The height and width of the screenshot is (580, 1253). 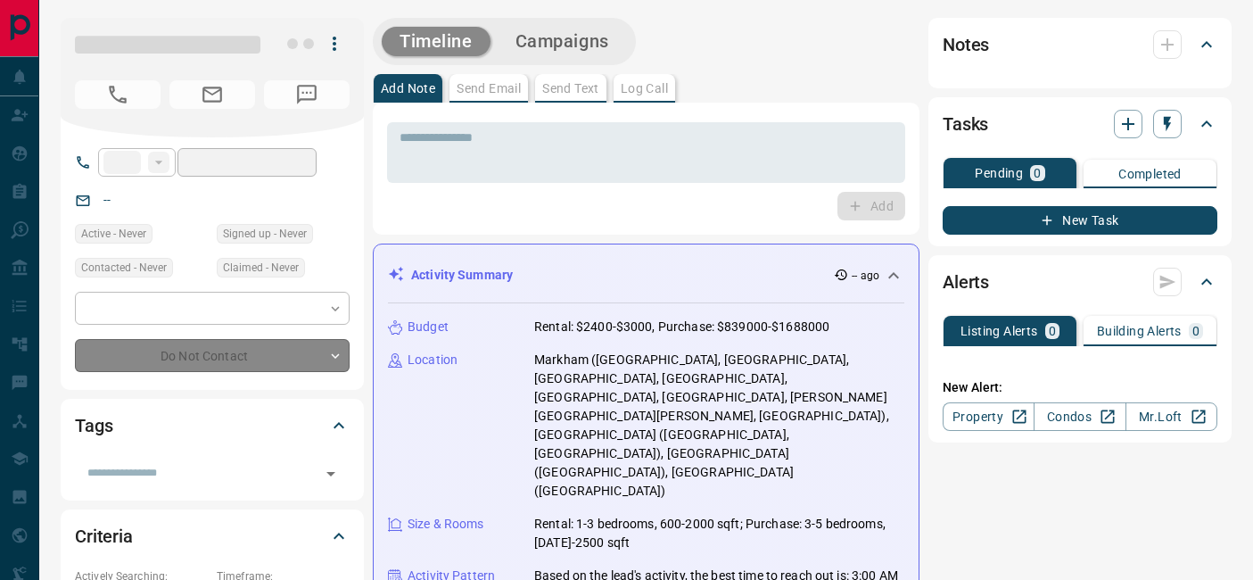 What do you see at coordinates (212, 355) in the screenshot?
I see `div: Do Not Contact` at bounding box center [212, 355].